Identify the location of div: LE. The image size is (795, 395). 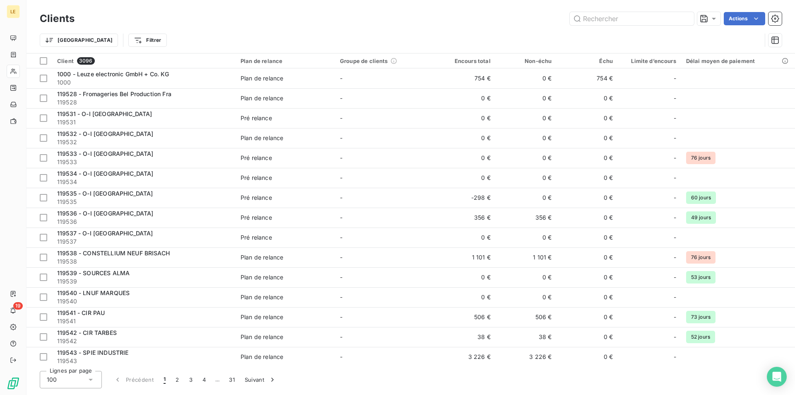
(13, 12).